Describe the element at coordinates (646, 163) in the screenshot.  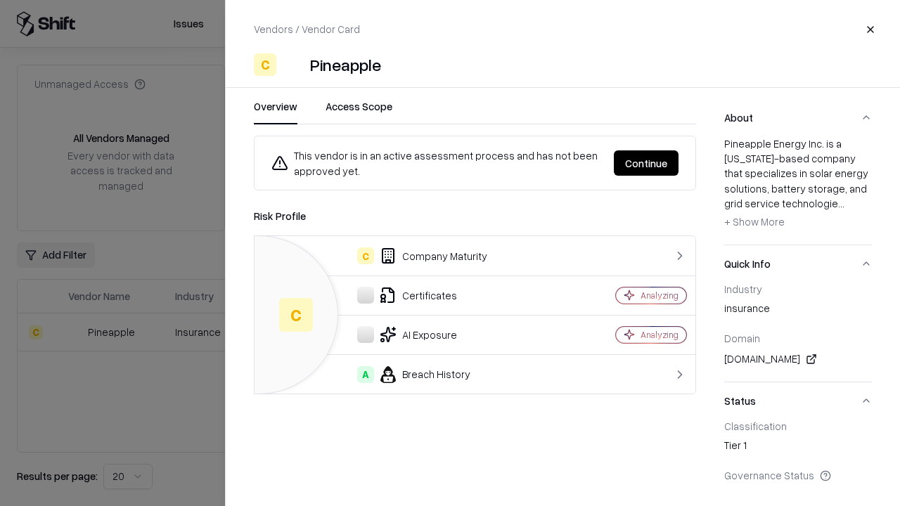
I see `button: Continue` at that location.